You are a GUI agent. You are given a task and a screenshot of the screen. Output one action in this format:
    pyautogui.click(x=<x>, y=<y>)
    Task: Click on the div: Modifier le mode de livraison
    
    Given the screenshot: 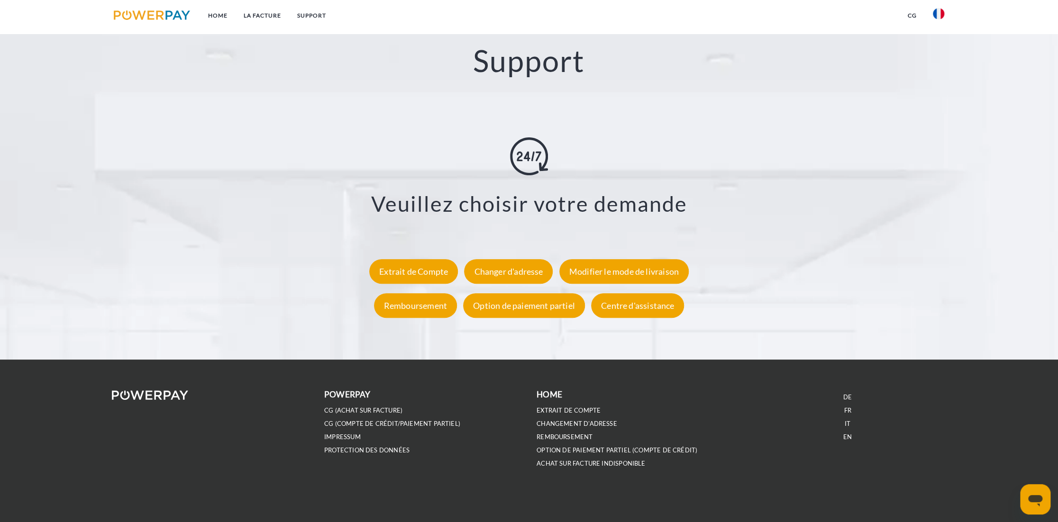 What is the action you would take?
    pyautogui.click(x=624, y=272)
    